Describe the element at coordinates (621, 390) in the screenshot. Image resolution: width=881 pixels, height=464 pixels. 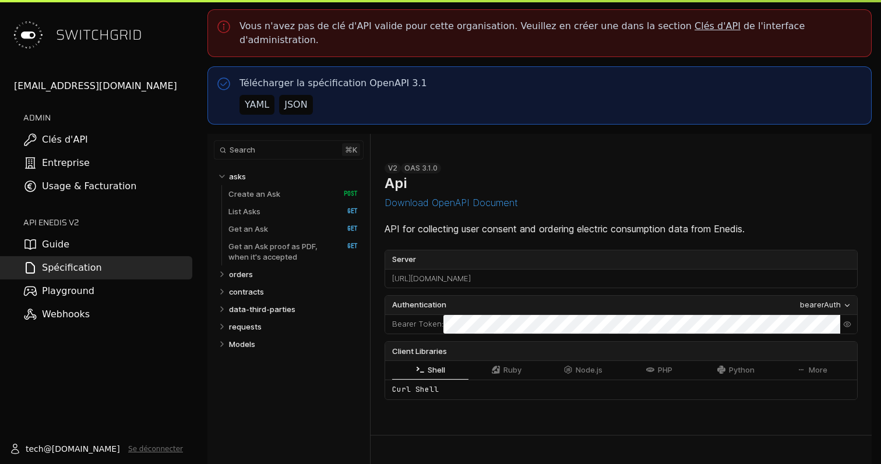
I see `div: Curl Shell` at that location.